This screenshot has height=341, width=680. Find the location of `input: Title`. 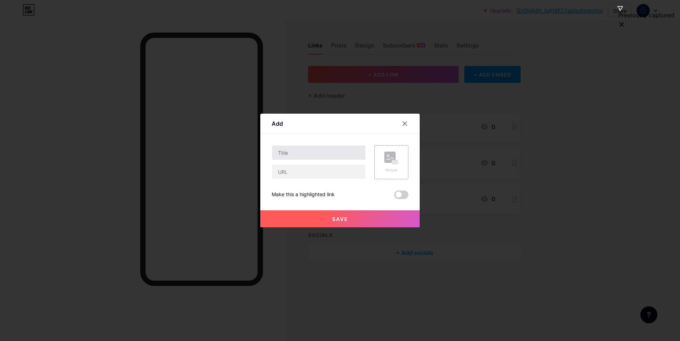

input: Title is located at coordinates (319, 153).